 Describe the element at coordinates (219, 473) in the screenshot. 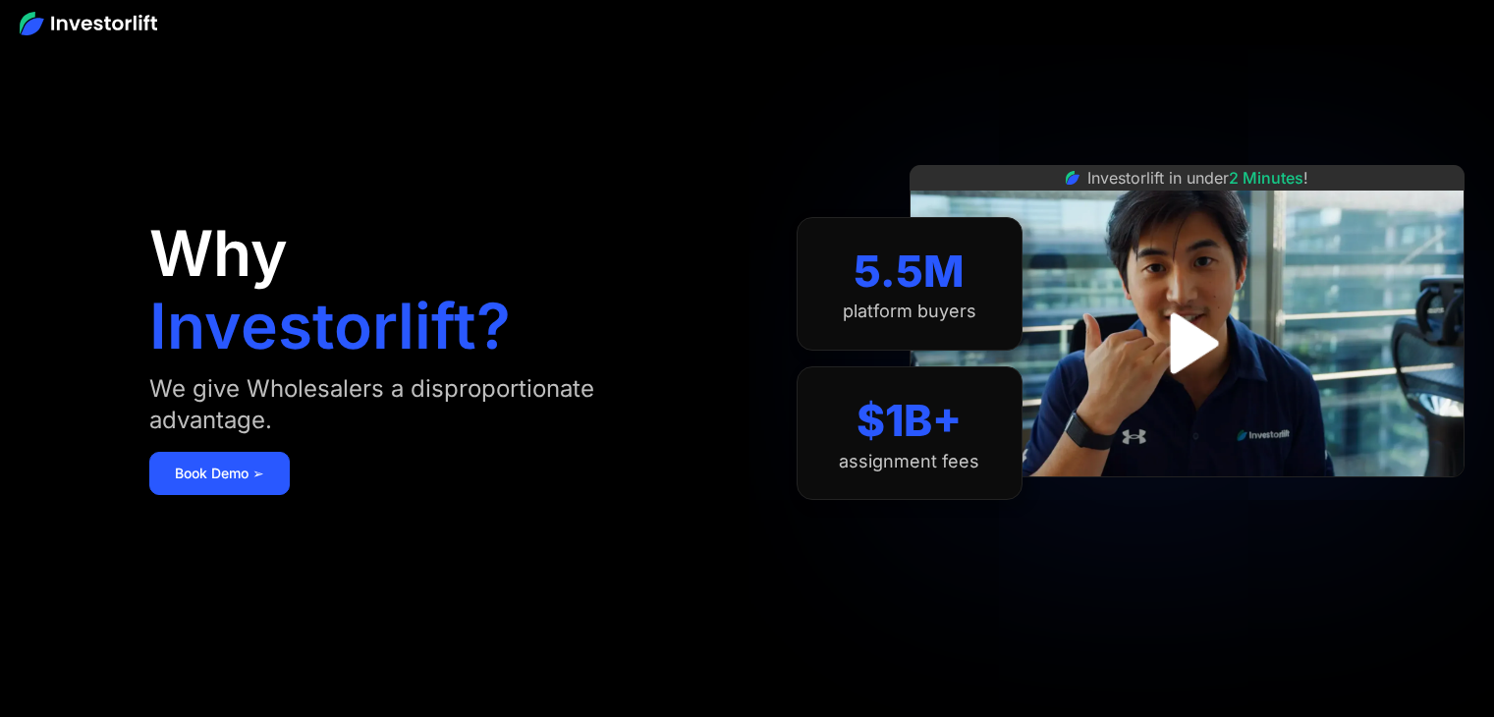

I see `a: Book Demo ➢` at that location.